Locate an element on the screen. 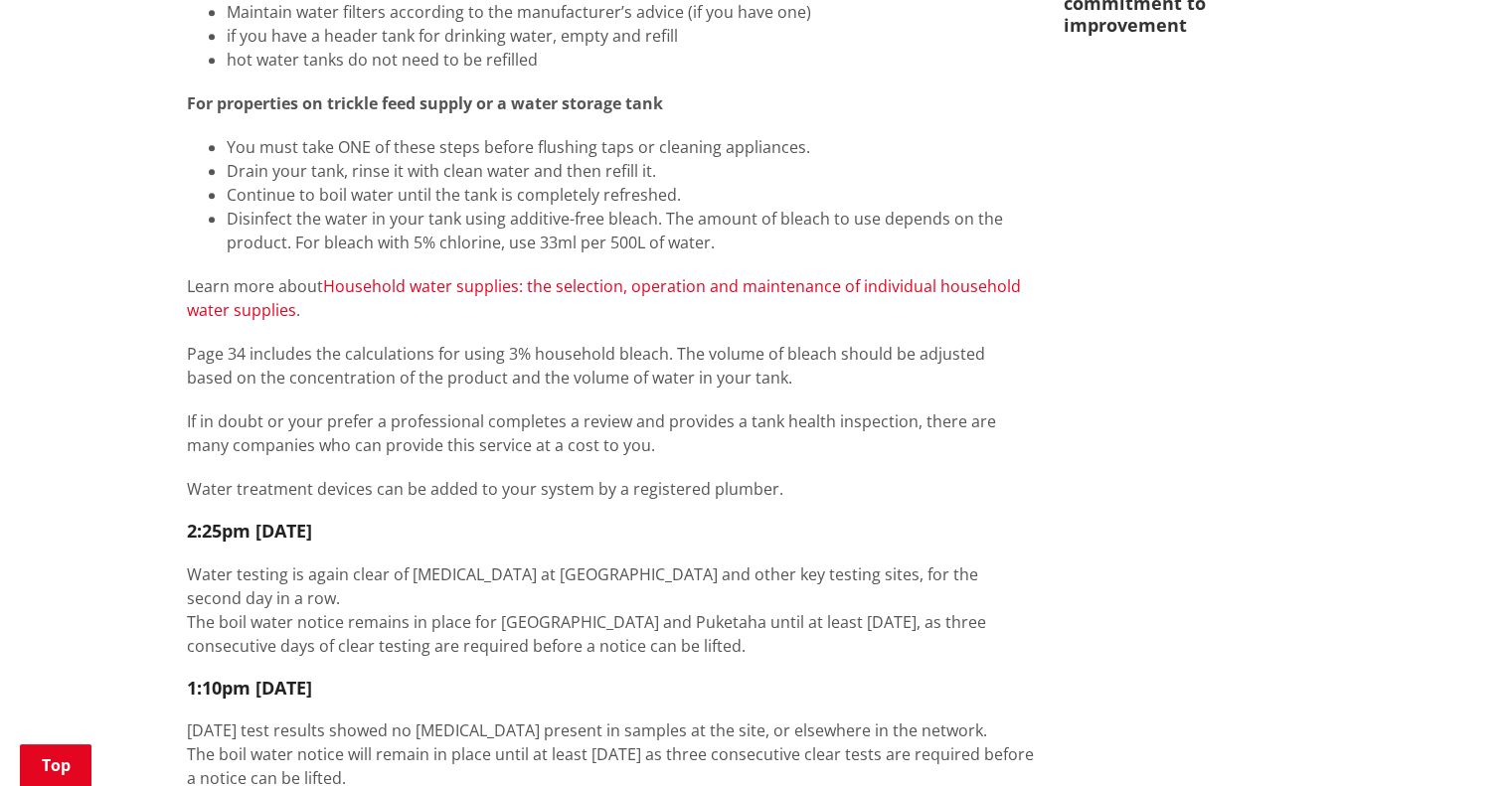  li: Continue to boil water until the tank is completely refreshed. is located at coordinates (631, 195).